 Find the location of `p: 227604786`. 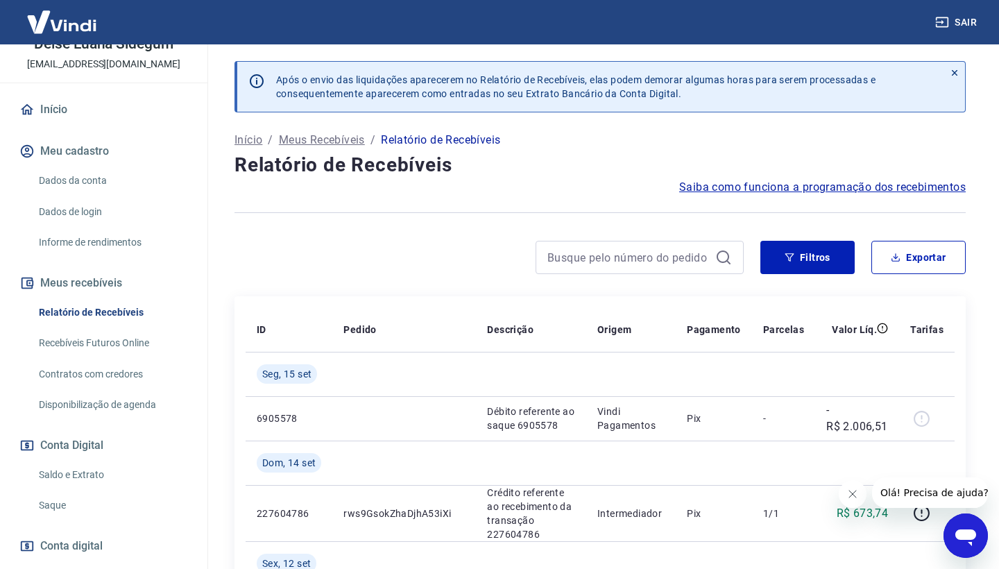

p: 227604786 is located at coordinates (289, 513).